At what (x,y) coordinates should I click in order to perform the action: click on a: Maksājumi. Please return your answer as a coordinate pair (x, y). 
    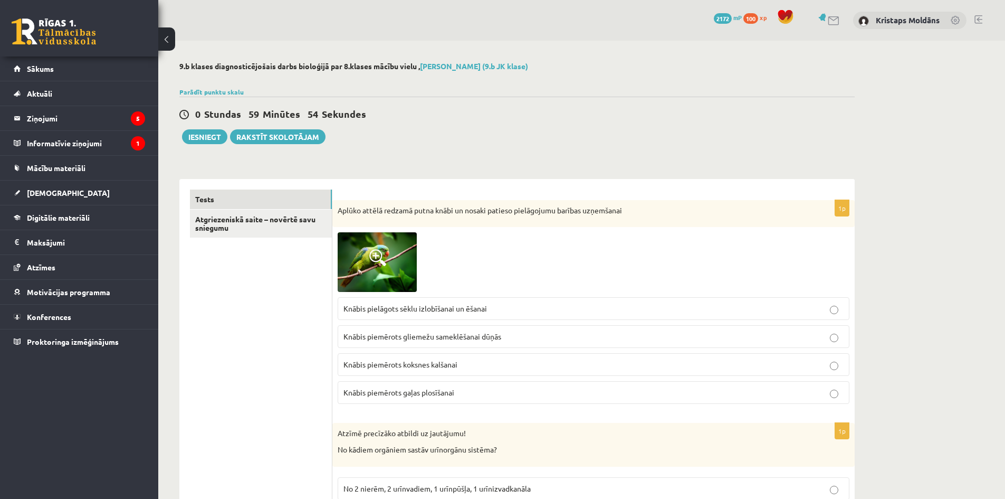
    Looking at the image, I should click on (79, 242).